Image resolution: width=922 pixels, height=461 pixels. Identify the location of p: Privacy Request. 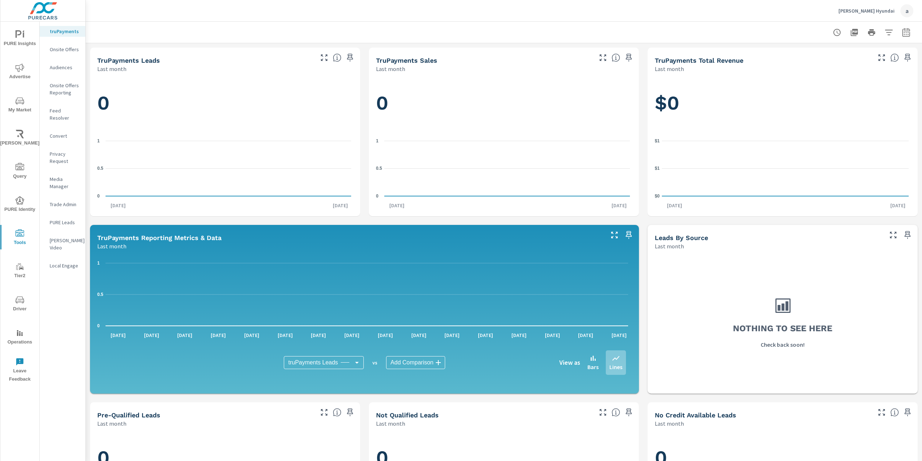
(64, 157).